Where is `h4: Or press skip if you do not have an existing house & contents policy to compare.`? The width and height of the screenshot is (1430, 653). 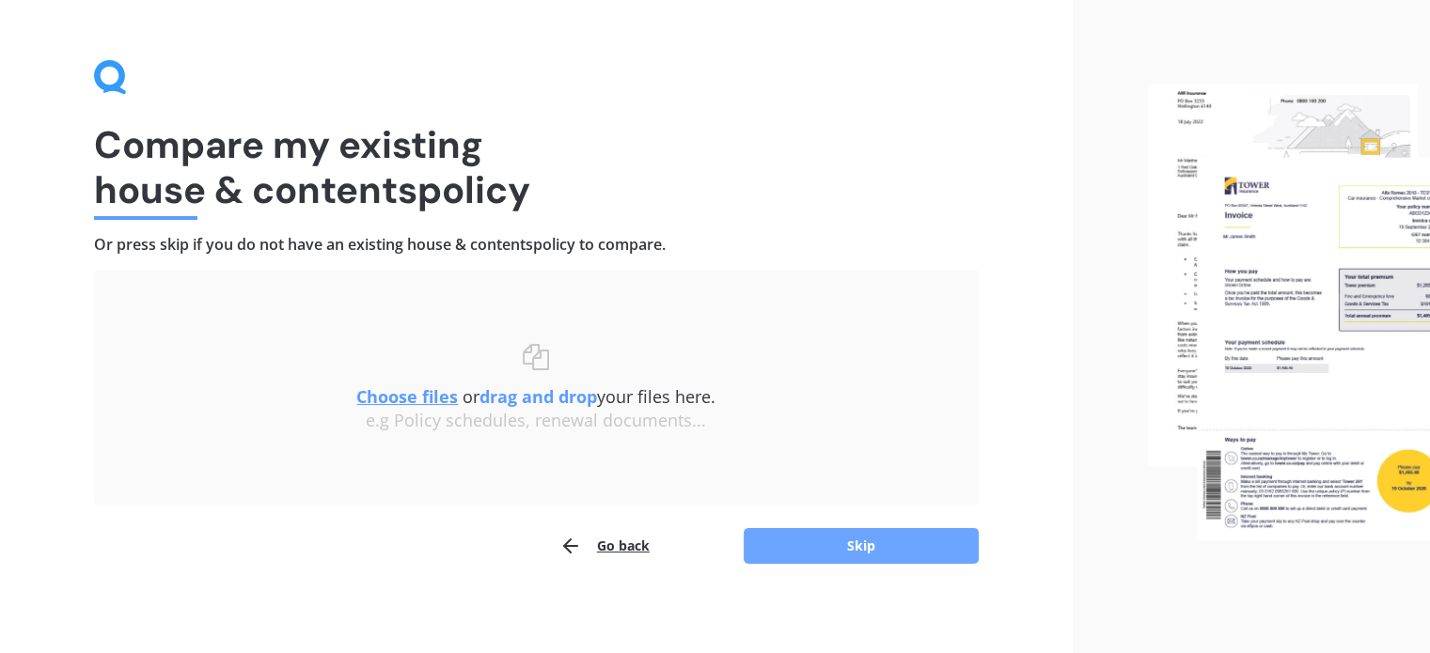 h4: Or press skip if you do not have an existing house & contents policy to compare. is located at coordinates (536, 244).